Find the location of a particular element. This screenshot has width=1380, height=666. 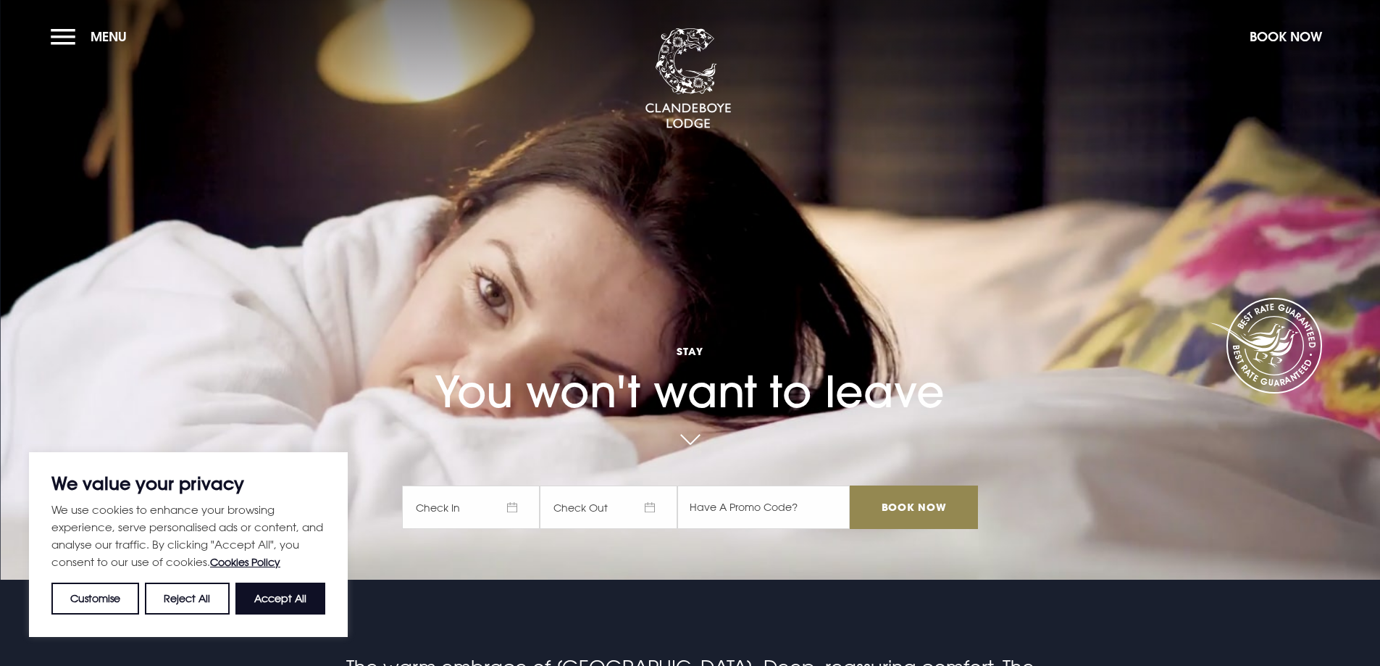

input: Book Now is located at coordinates (914, 507).